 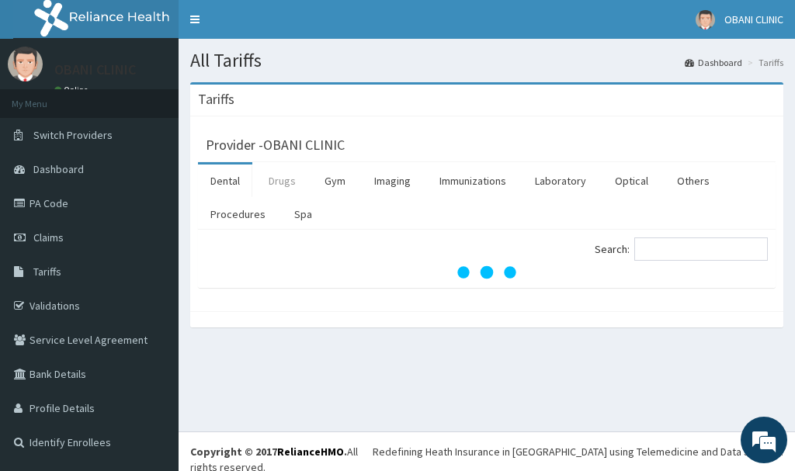 What do you see at coordinates (310, 452) in the screenshot?
I see `a: RelianceHMO` at bounding box center [310, 452].